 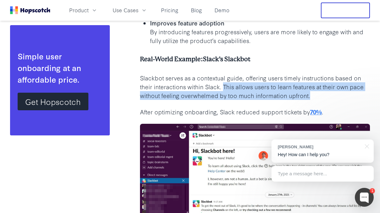 I want to click on p: After optimizing onboarding, Slack reduced support tickets by ., so click(x=255, y=112).